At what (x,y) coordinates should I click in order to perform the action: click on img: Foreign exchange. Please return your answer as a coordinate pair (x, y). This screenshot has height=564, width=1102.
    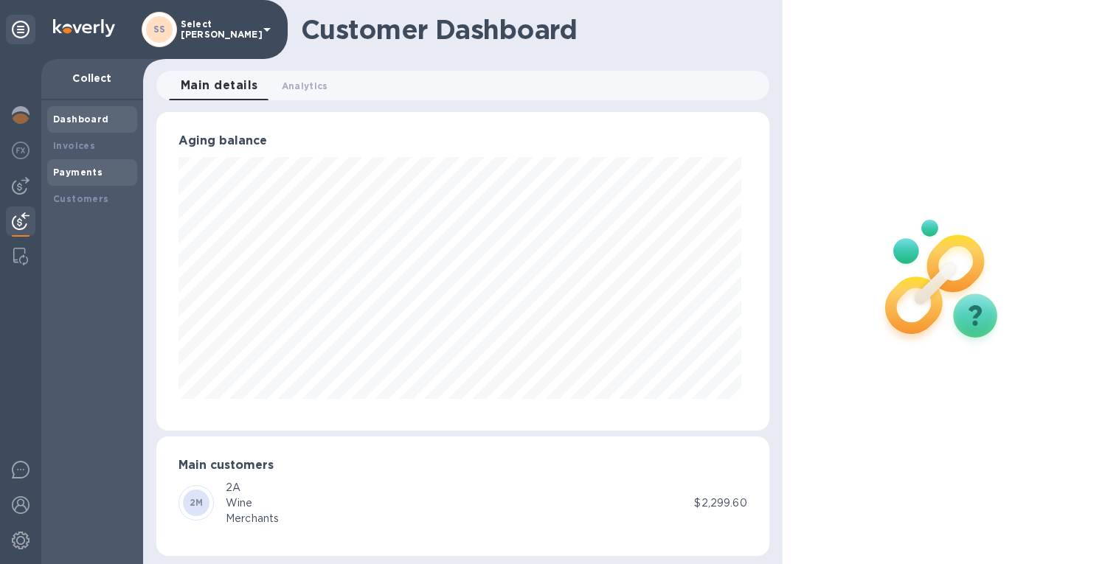
    Looking at the image, I should click on (21, 150).